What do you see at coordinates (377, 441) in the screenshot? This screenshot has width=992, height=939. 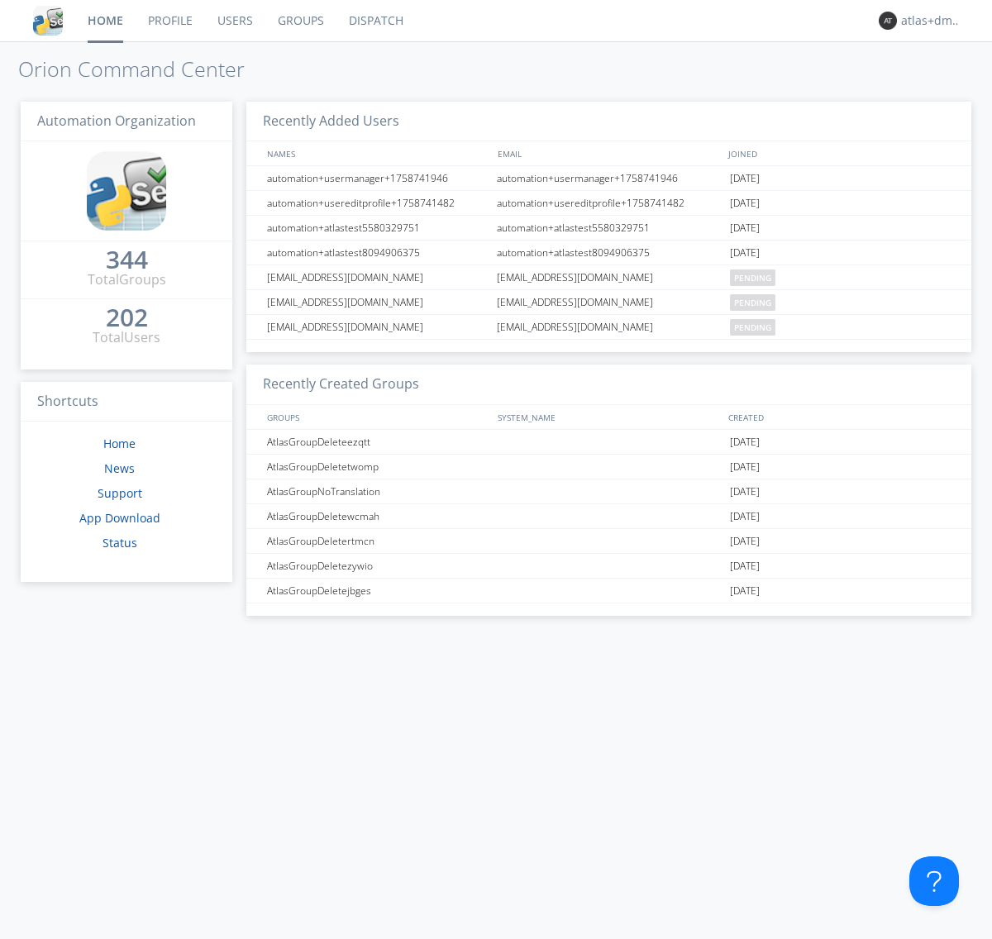 I see `div: AtlasGroupDeleteezqtt` at bounding box center [377, 441].